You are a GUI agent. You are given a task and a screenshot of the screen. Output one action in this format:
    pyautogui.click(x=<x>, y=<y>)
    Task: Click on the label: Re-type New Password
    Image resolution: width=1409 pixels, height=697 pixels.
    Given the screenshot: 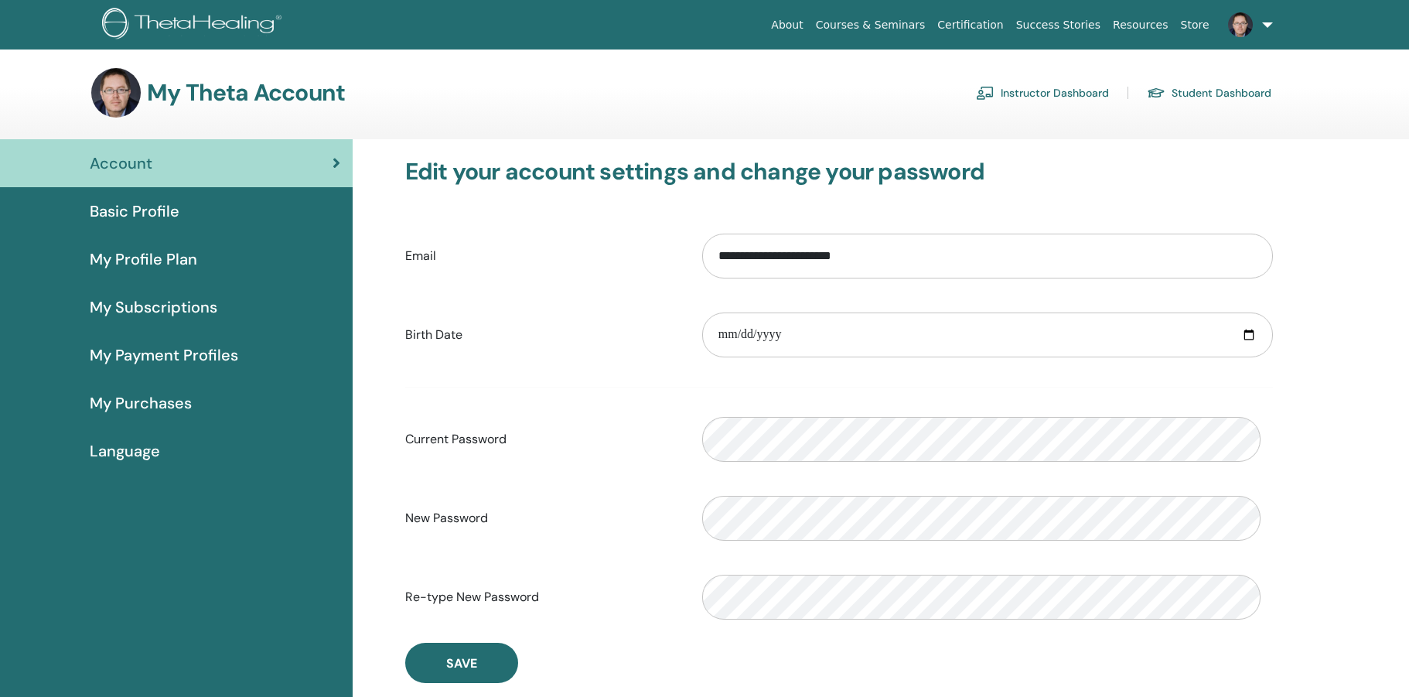 What is the action you would take?
    pyautogui.click(x=542, y=597)
    